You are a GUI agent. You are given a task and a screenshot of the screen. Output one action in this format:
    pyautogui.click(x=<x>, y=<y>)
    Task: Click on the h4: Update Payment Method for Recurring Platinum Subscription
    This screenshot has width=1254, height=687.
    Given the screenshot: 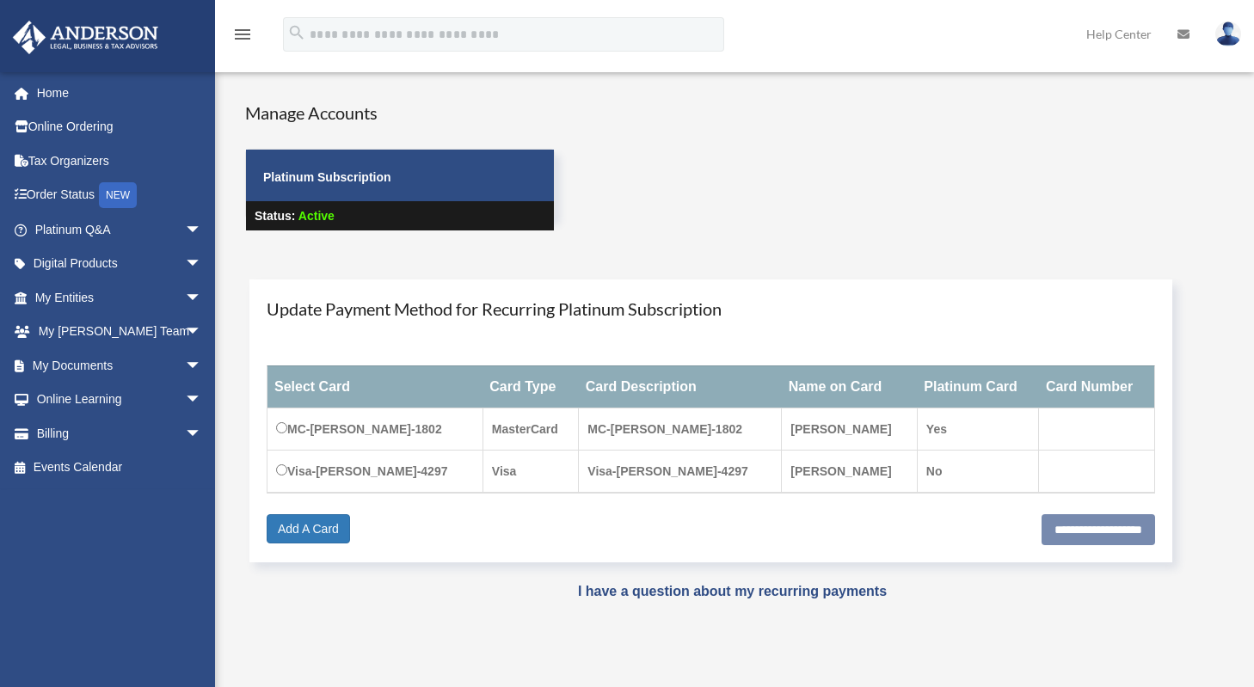 What is the action you would take?
    pyautogui.click(x=710, y=309)
    